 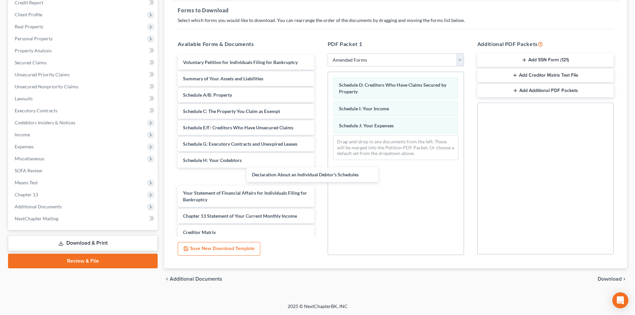 What do you see at coordinates (22, 134) in the screenshot?
I see `span: Income` at bounding box center [22, 134].